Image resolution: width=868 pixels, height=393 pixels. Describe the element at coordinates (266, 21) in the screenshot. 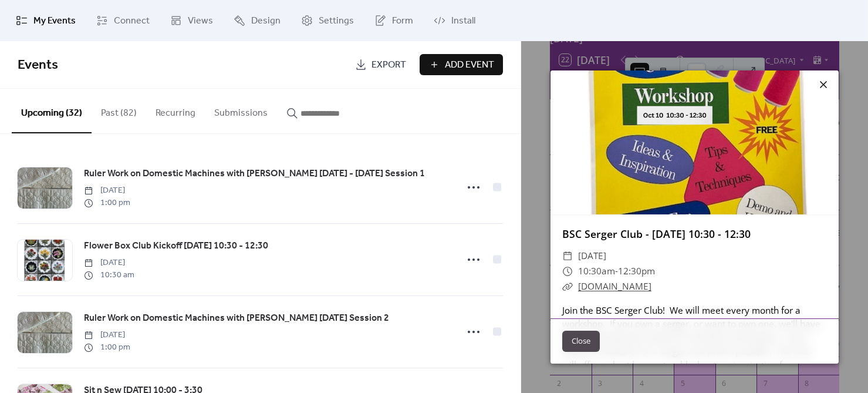

I see `span: Design` at that location.